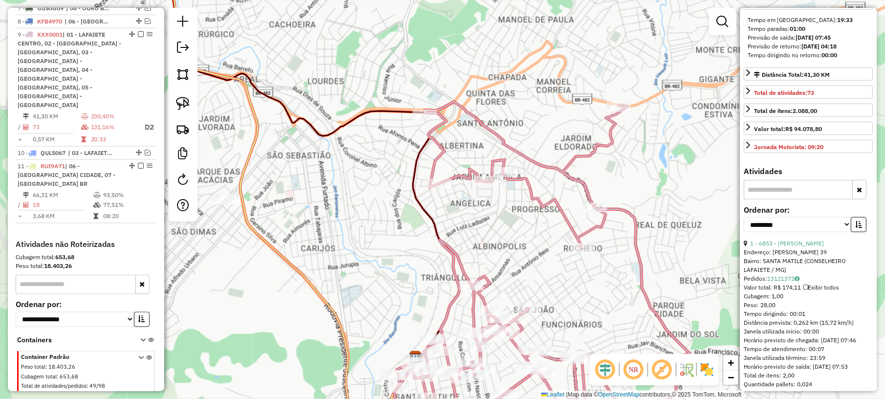 This screenshot has width=885, height=399. I want to click on strong: 18.403,26, so click(58, 266).